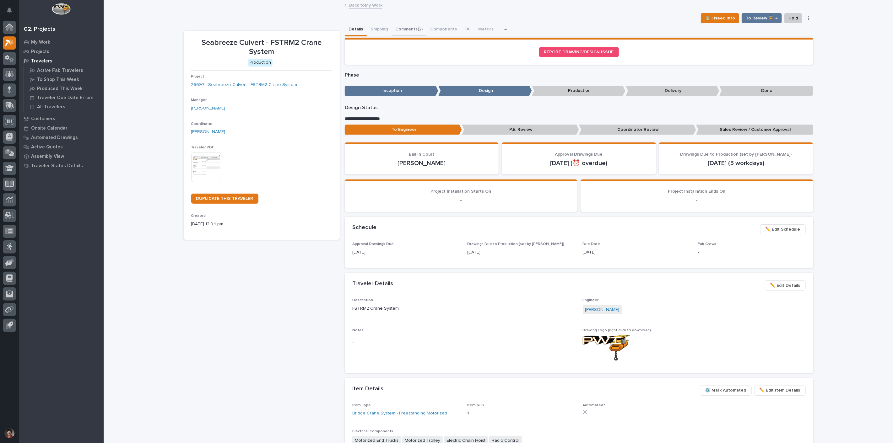  What do you see at coordinates (726, 391) in the screenshot?
I see `span: ⚙️ Mark Automated` at bounding box center [726, 391].